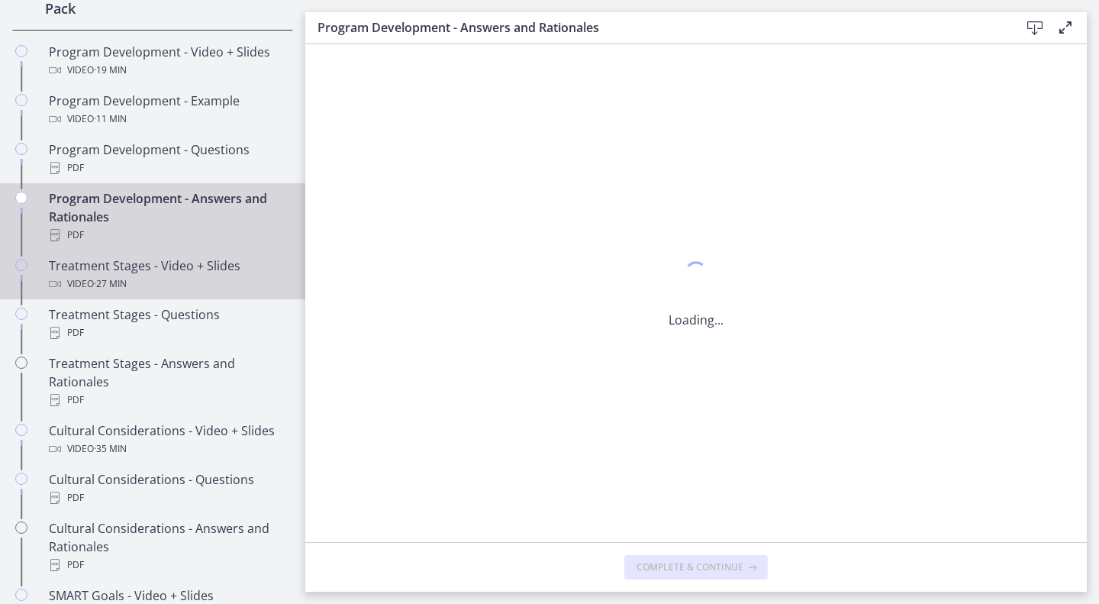 Image resolution: width=1099 pixels, height=604 pixels. Describe the element at coordinates (657, 27) in the screenshot. I see `h3: Program Development - Answers and Rationales` at that location.